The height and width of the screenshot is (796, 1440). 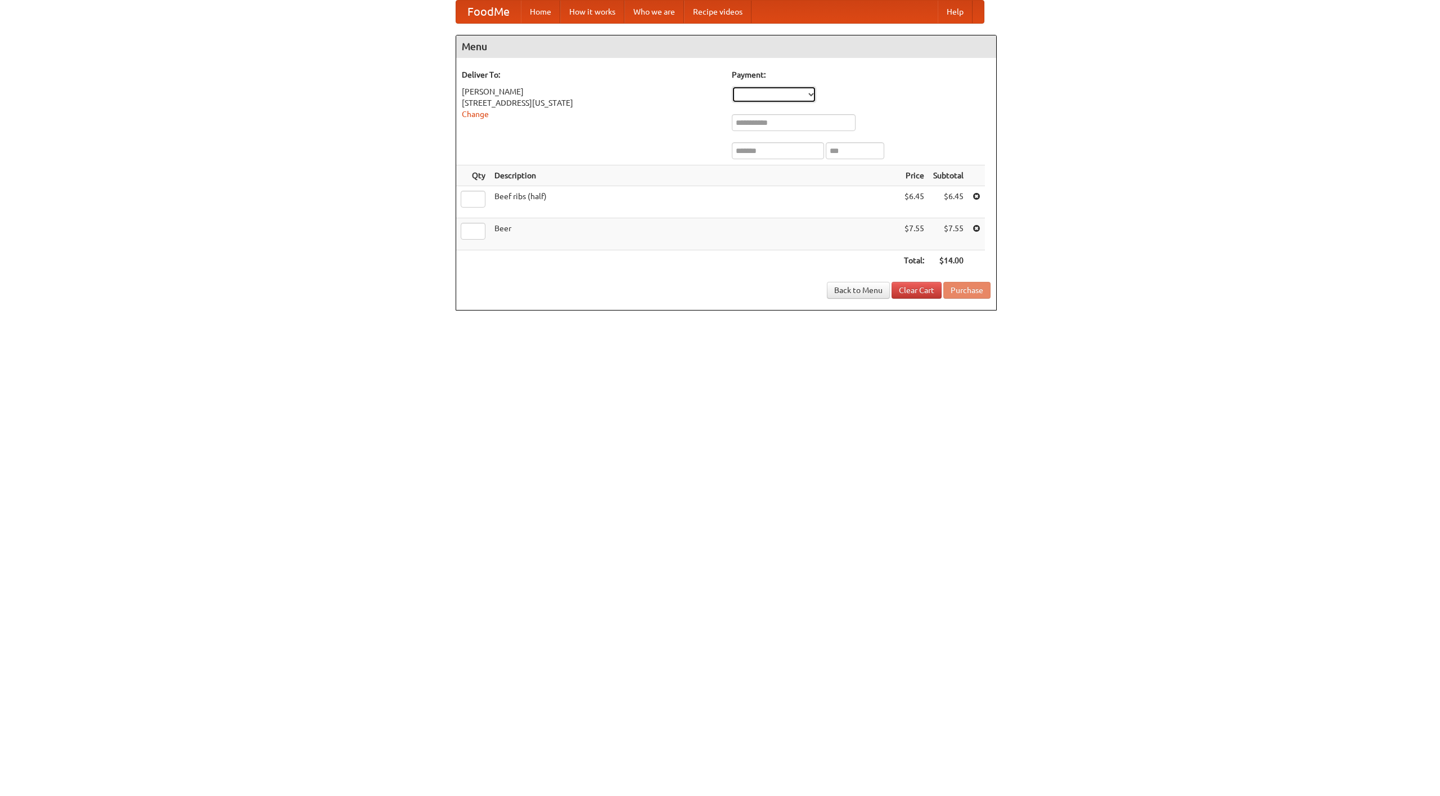 I want to click on a: How it works, so click(x=592, y=12).